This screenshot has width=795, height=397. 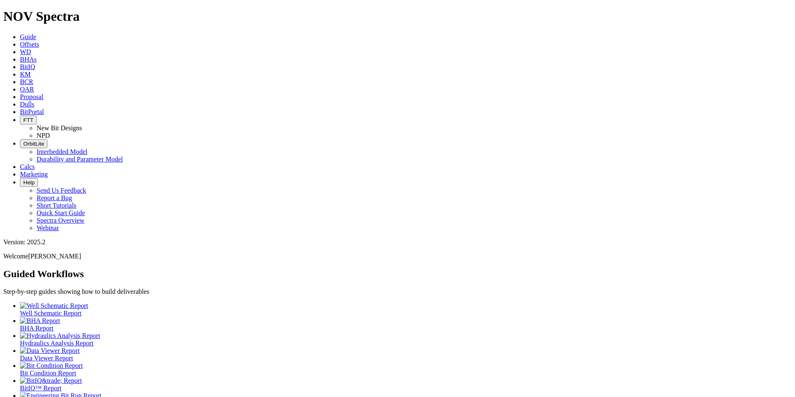 What do you see at coordinates (32, 96) in the screenshot?
I see `span: Proposal` at bounding box center [32, 96].